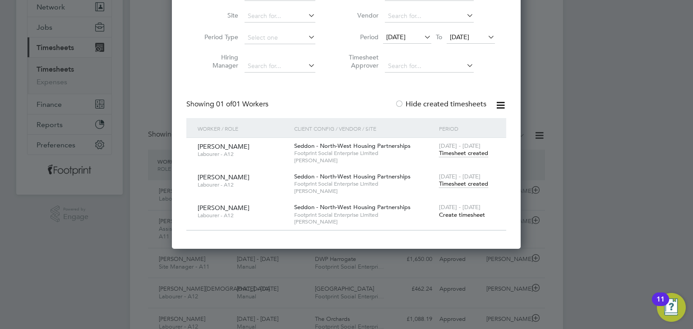  What do you see at coordinates (661, 306) in the screenshot?
I see `div: 11` at bounding box center [661, 306].